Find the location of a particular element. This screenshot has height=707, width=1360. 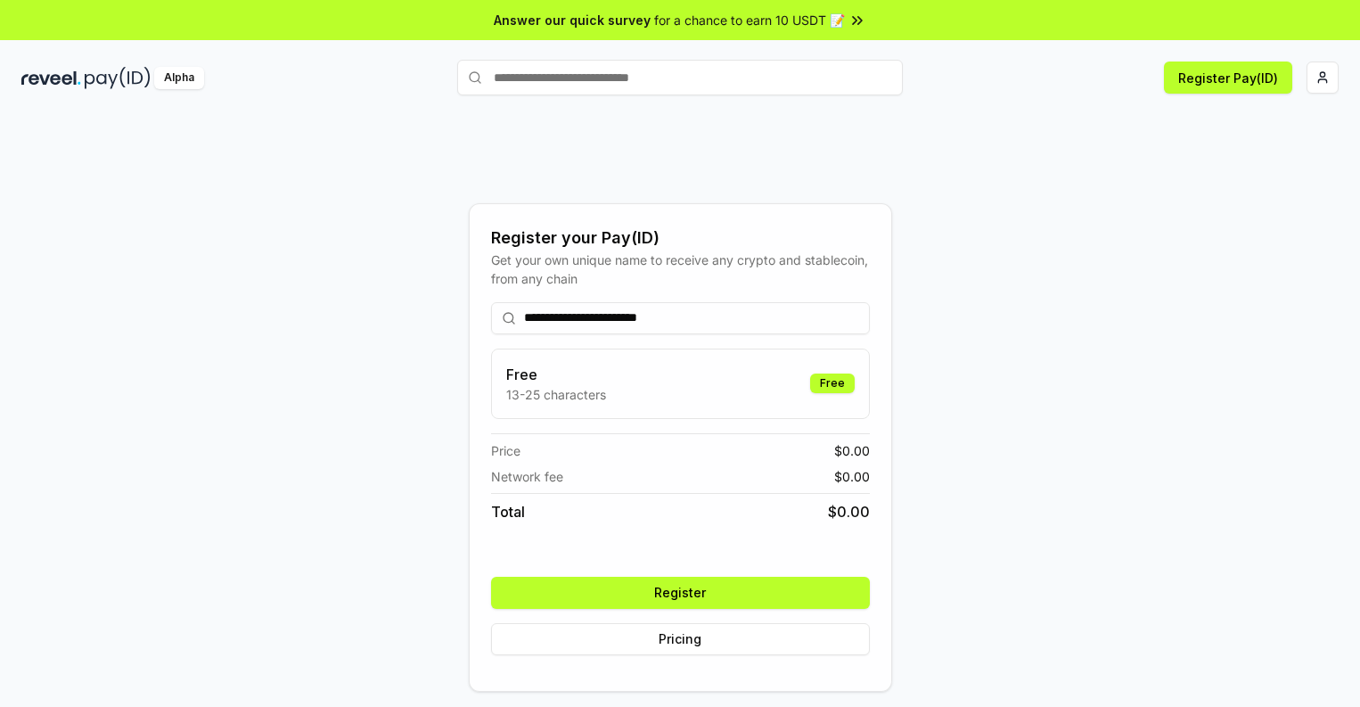

button: Register is located at coordinates (680, 593).